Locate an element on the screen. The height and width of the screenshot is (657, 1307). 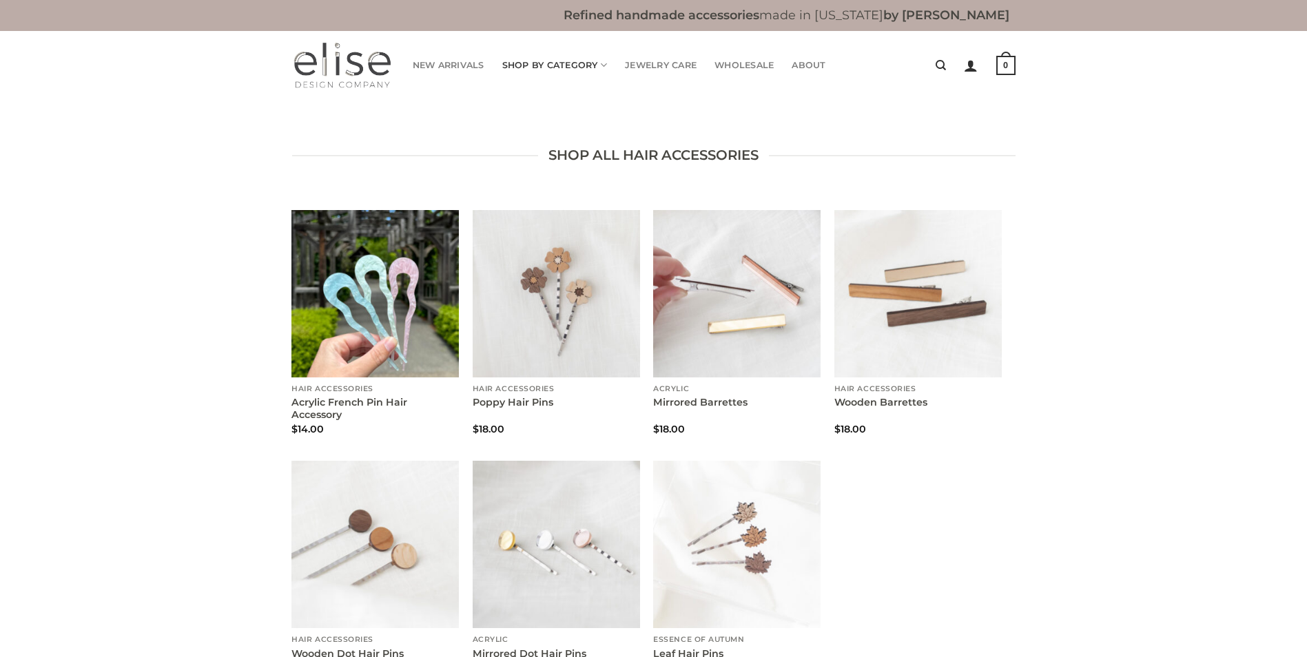
strong: 0 is located at coordinates (1006, 65).